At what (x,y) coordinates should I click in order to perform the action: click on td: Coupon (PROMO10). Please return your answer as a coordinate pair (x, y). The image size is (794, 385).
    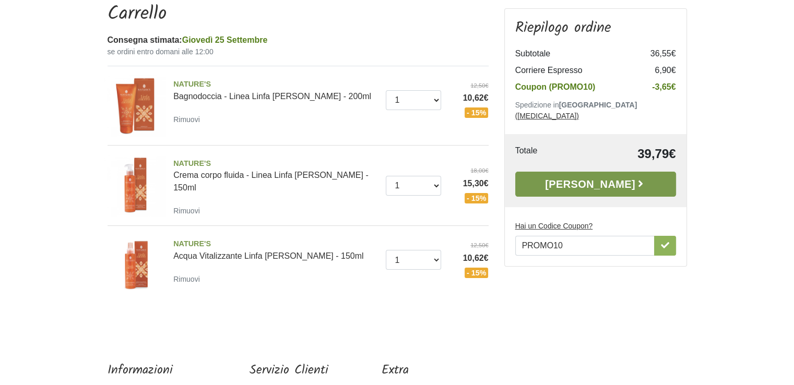
    Looking at the image, I should click on (575, 87).